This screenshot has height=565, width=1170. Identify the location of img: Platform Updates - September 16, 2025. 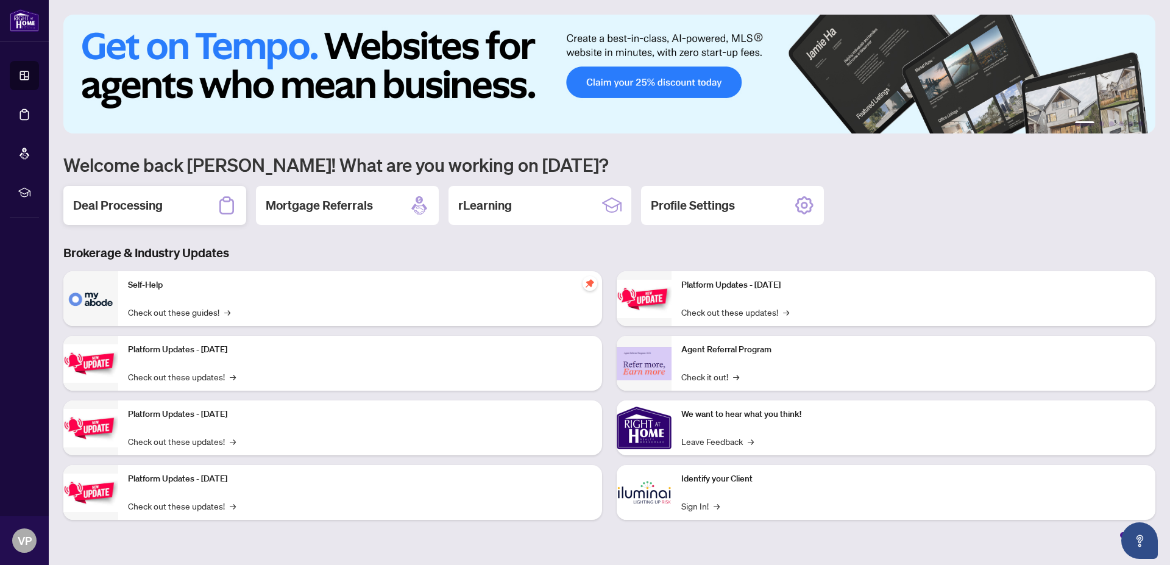
(91, 363).